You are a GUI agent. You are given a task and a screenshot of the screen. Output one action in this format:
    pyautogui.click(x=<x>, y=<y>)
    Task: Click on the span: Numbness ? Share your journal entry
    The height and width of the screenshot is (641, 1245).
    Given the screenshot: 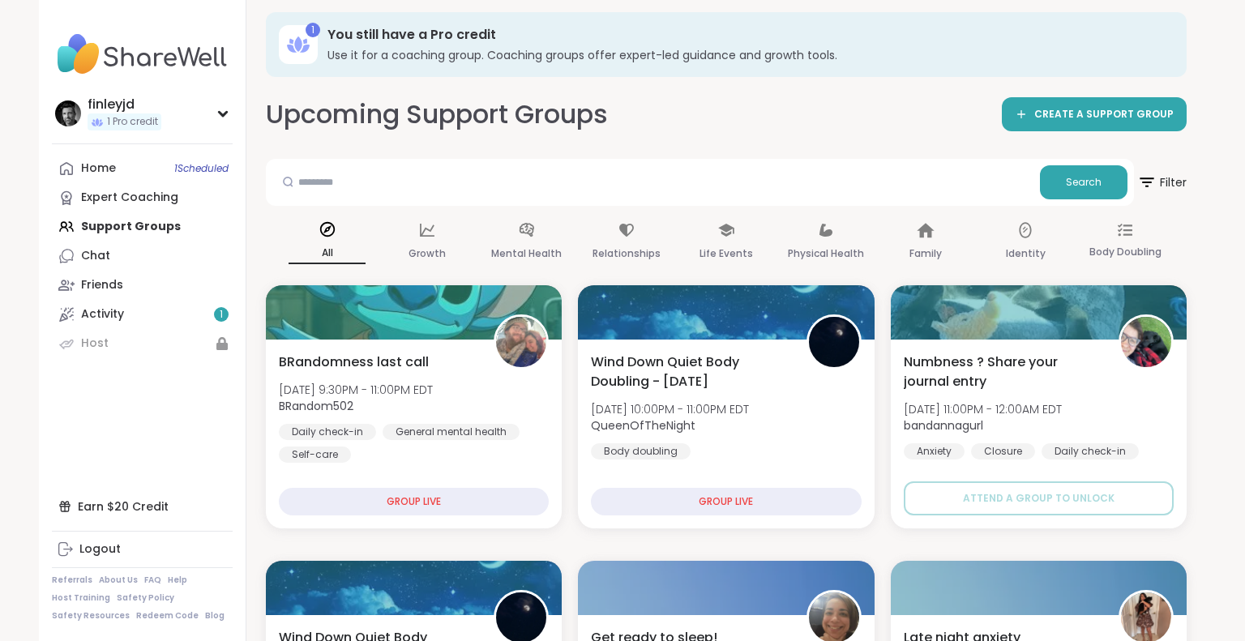 What is the action you would take?
    pyautogui.click(x=1002, y=372)
    